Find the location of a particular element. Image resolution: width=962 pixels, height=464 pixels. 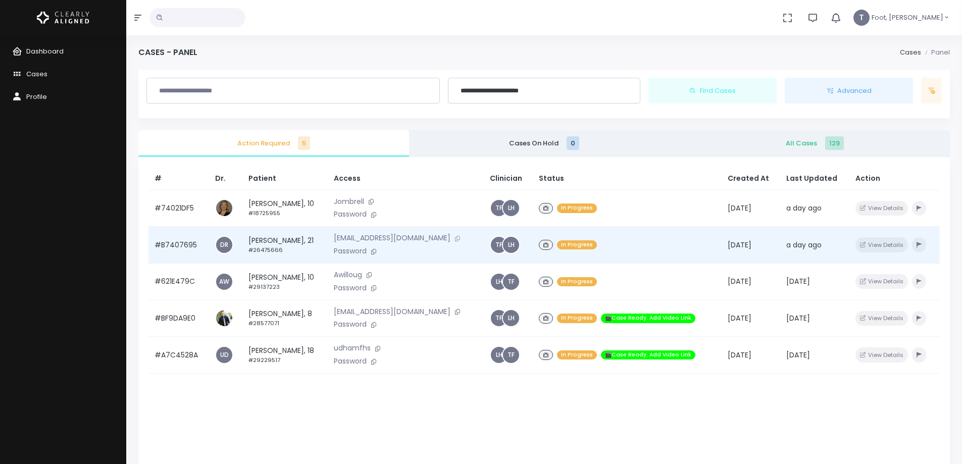

small: #26475666 is located at coordinates (266, 250).